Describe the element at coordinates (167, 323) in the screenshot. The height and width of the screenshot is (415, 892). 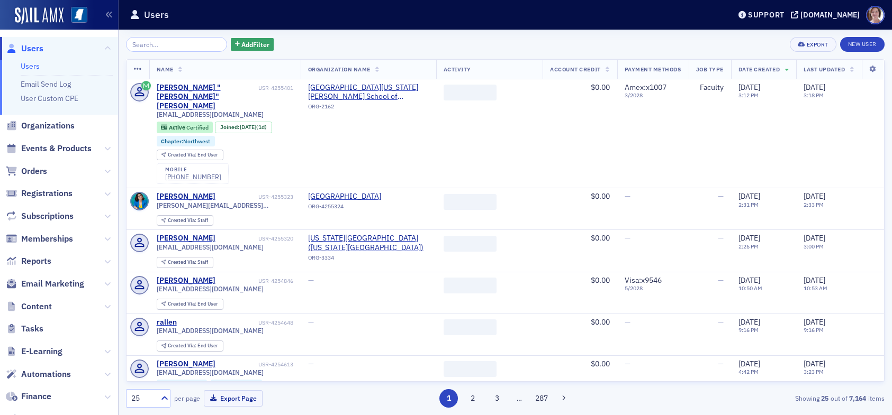
I see `div: rallen` at that location.